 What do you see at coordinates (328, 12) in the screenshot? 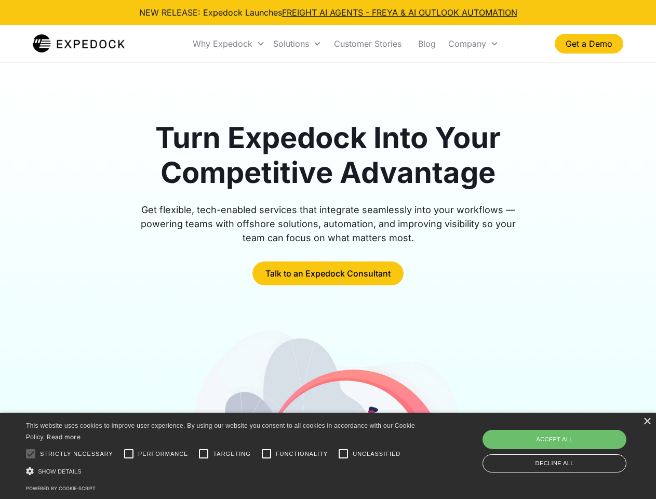
I see `div: NEW RELEASE: Expedock Launches` at bounding box center [328, 12].